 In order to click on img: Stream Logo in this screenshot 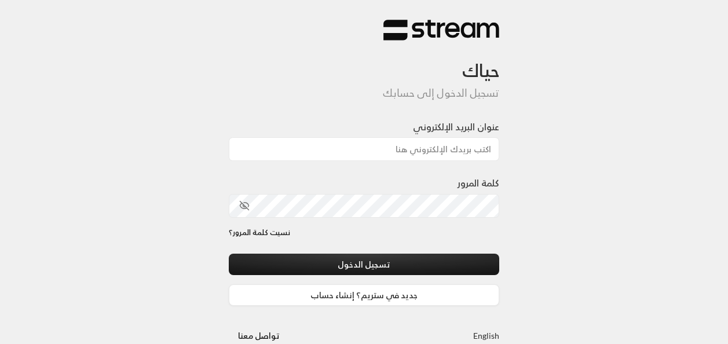, I will do `click(441, 30)`.